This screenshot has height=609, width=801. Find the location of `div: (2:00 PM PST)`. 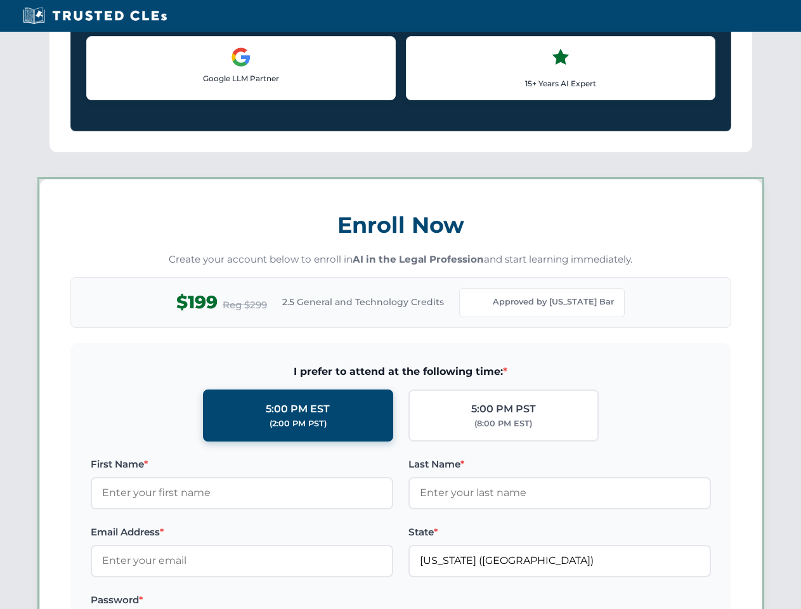

div: (2:00 PM PST) is located at coordinates (298, 424).